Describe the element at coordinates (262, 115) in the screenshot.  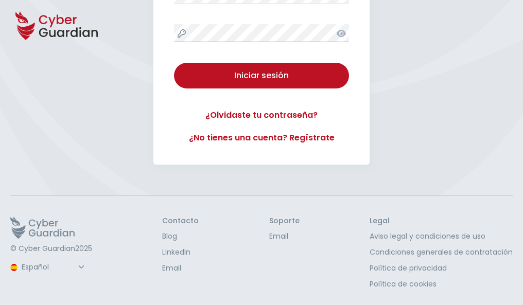
I see `a: ¿Olvidaste tu contraseña?` at that location.